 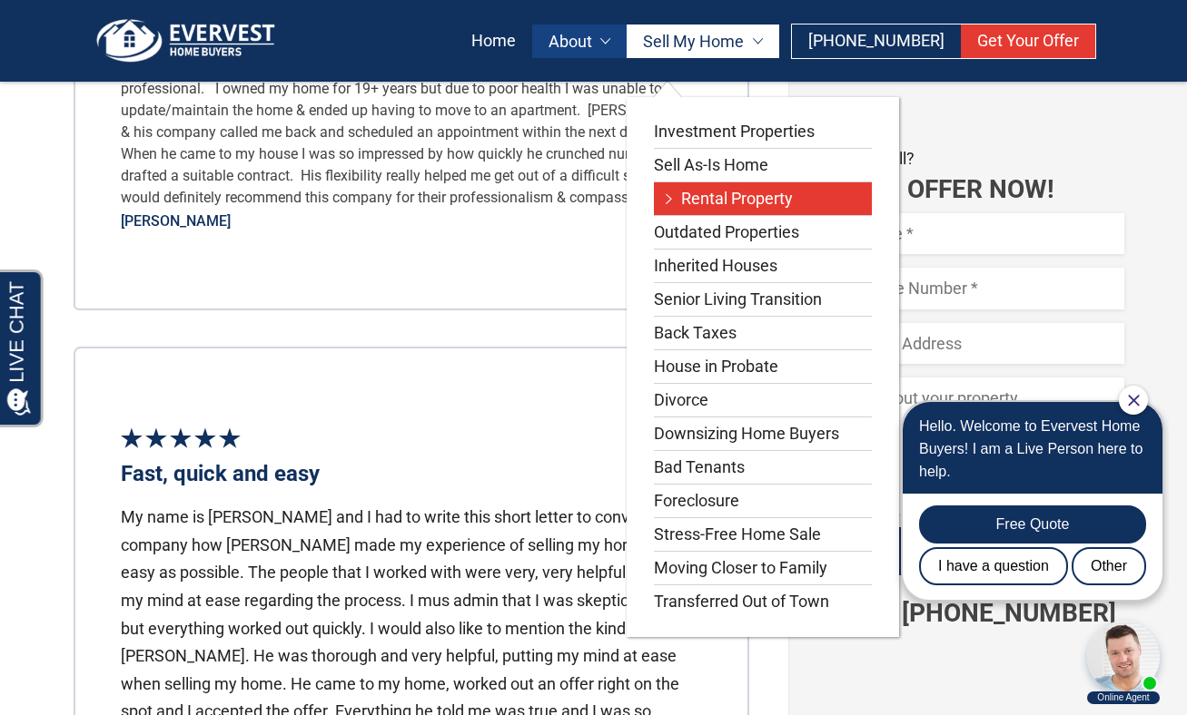 What do you see at coordinates (763, 434) in the screenshot?
I see `a: Downsizing Home Buyers` at bounding box center [763, 434].